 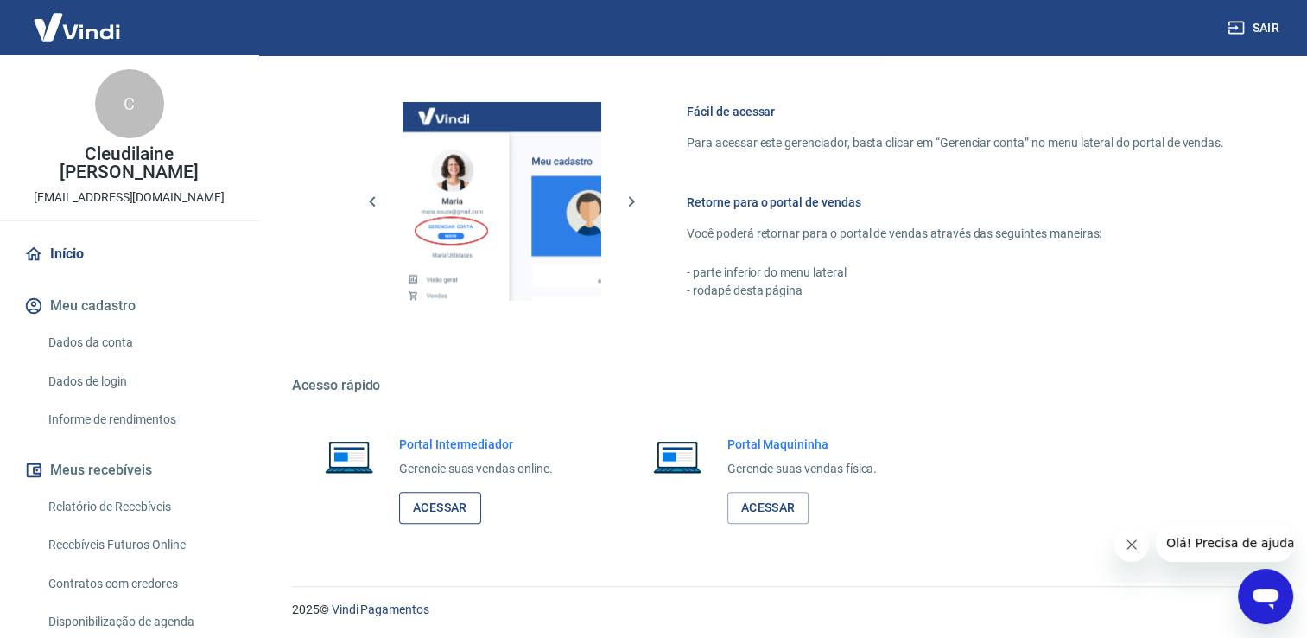 What do you see at coordinates (956, 111) in the screenshot?
I see `h6: Fácil de acessar` at bounding box center [956, 111].